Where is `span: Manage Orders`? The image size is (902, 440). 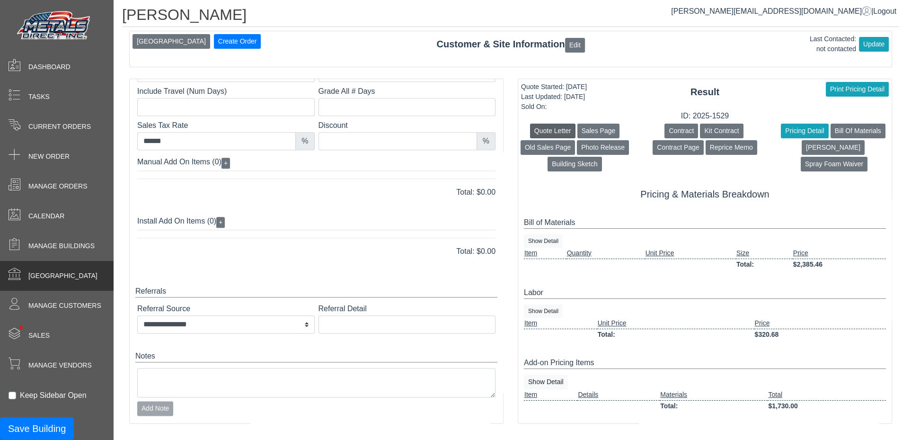
span: Manage Orders is located at coordinates (58, 186).